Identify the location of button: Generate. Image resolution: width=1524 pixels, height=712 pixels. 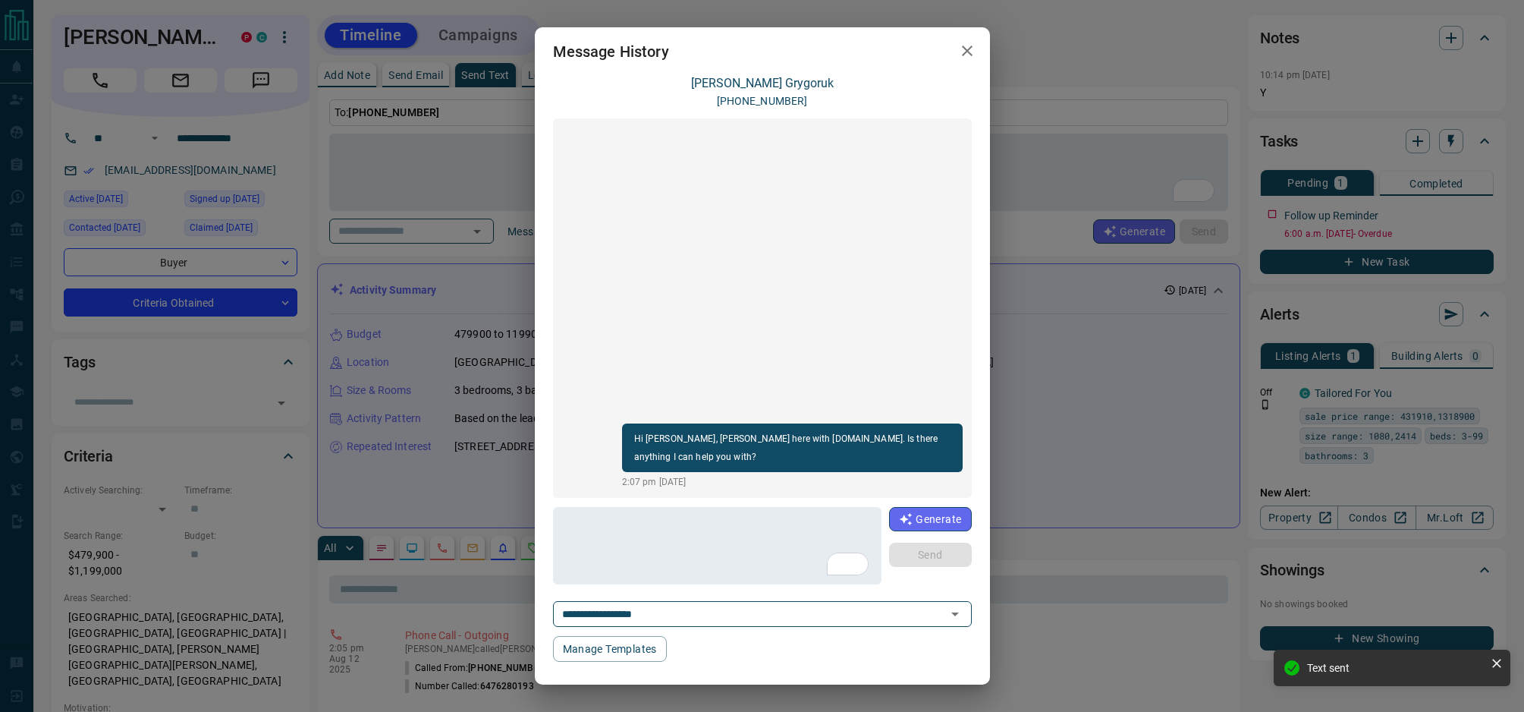
(930, 519).